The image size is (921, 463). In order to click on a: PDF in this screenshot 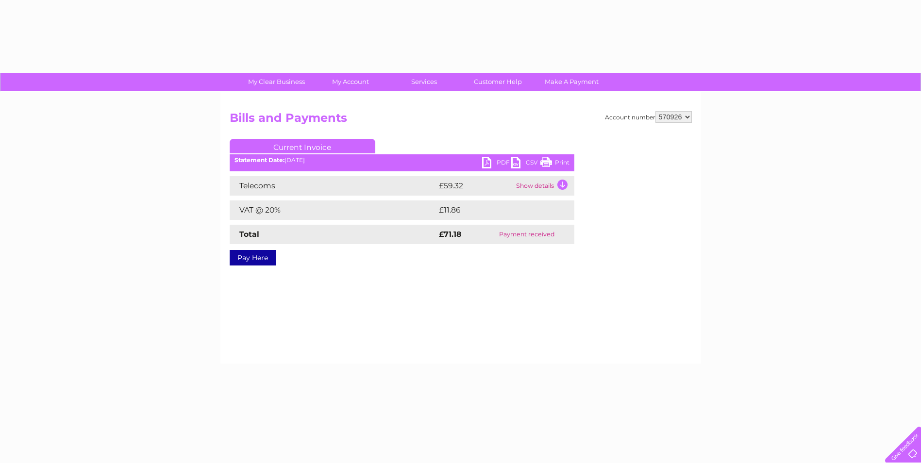, I will do `click(497, 164)`.